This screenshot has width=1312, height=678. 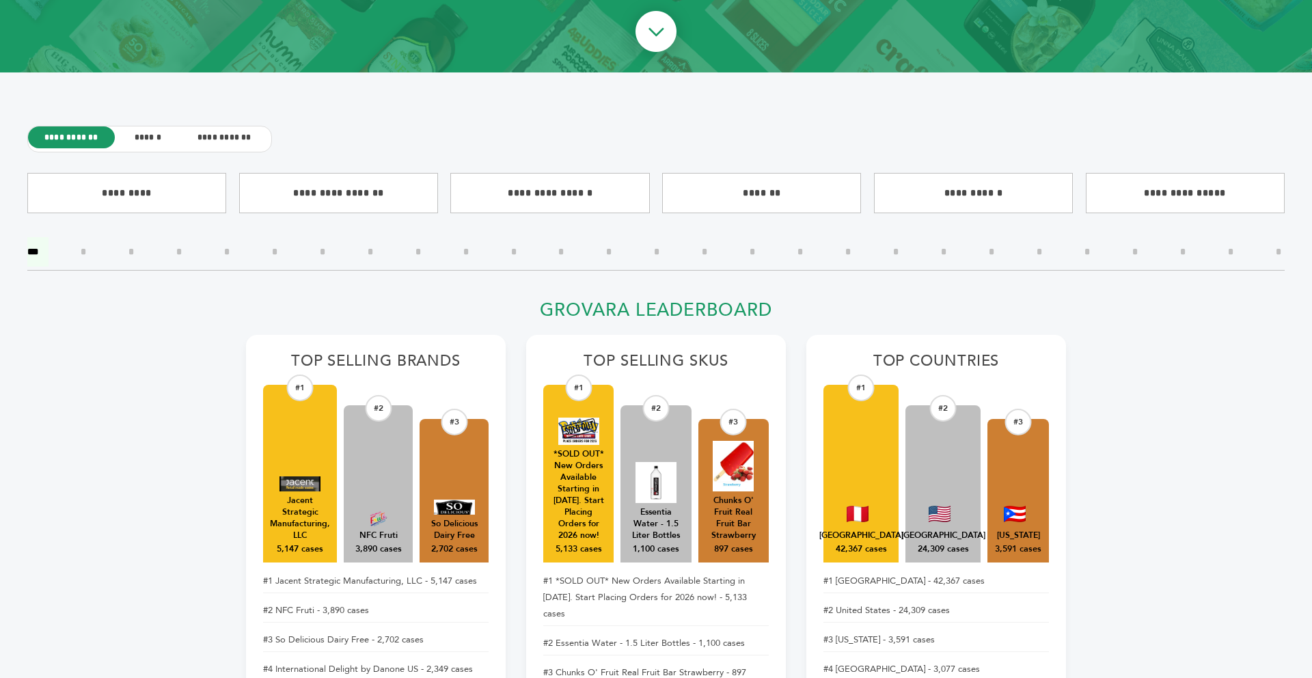 What do you see at coordinates (1018, 535) in the screenshot?
I see `div: Puerto Rico` at bounding box center [1018, 535].